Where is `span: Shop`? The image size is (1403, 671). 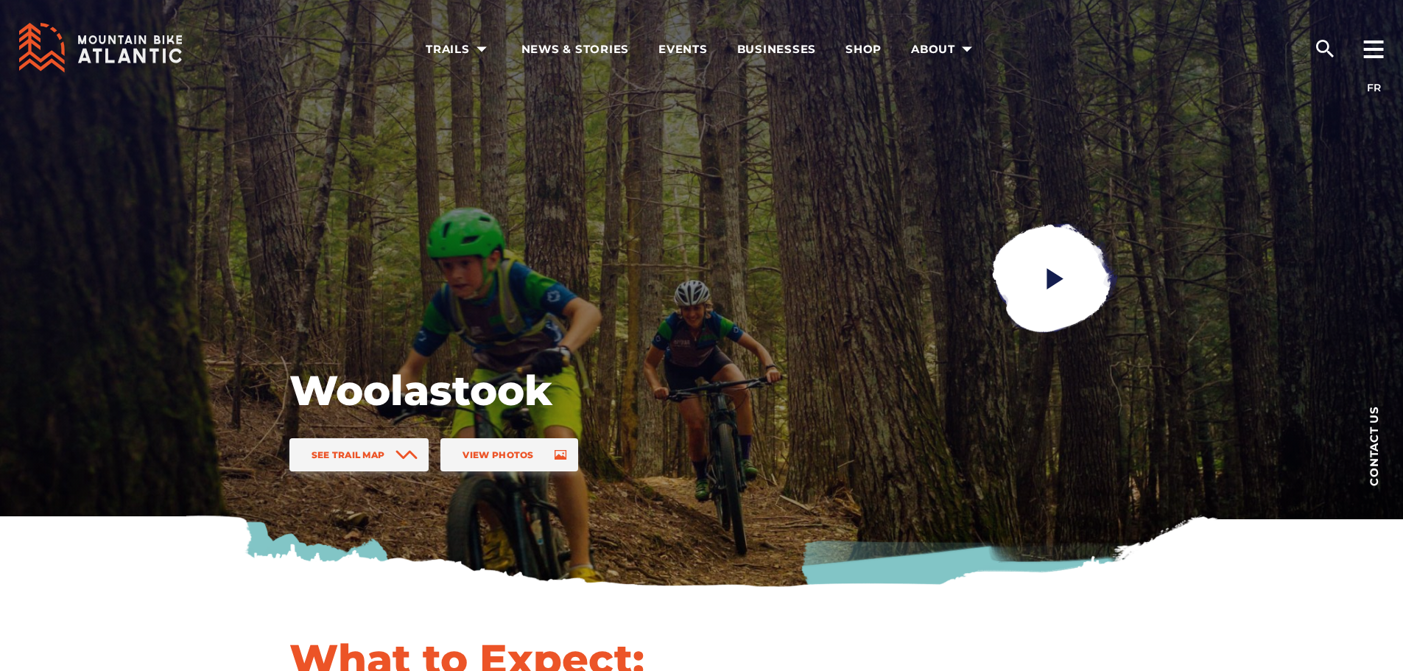 span: Shop is located at coordinates (863, 49).